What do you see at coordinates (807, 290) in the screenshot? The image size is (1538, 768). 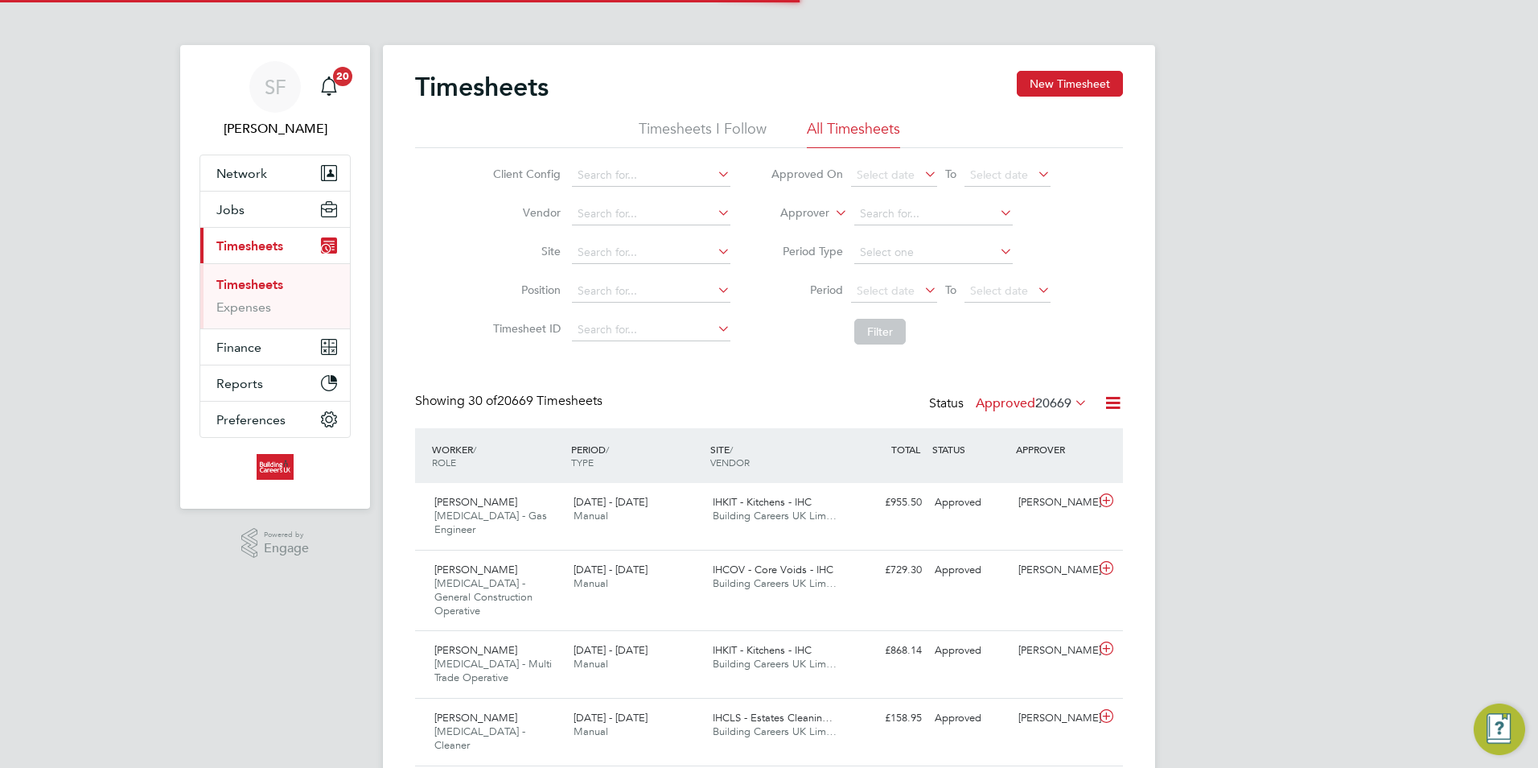 I see `label: Period` at bounding box center [807, 290].